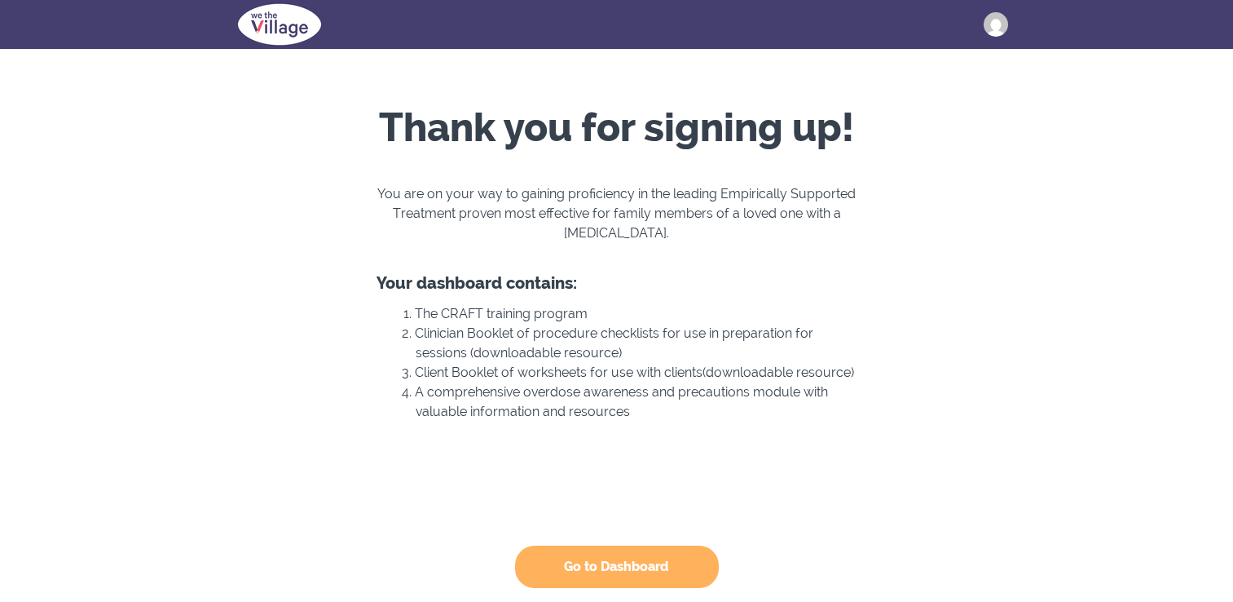 The image size is (1233, 602). I want to click on strong: Your dashboard contains:, so click(477, 283).